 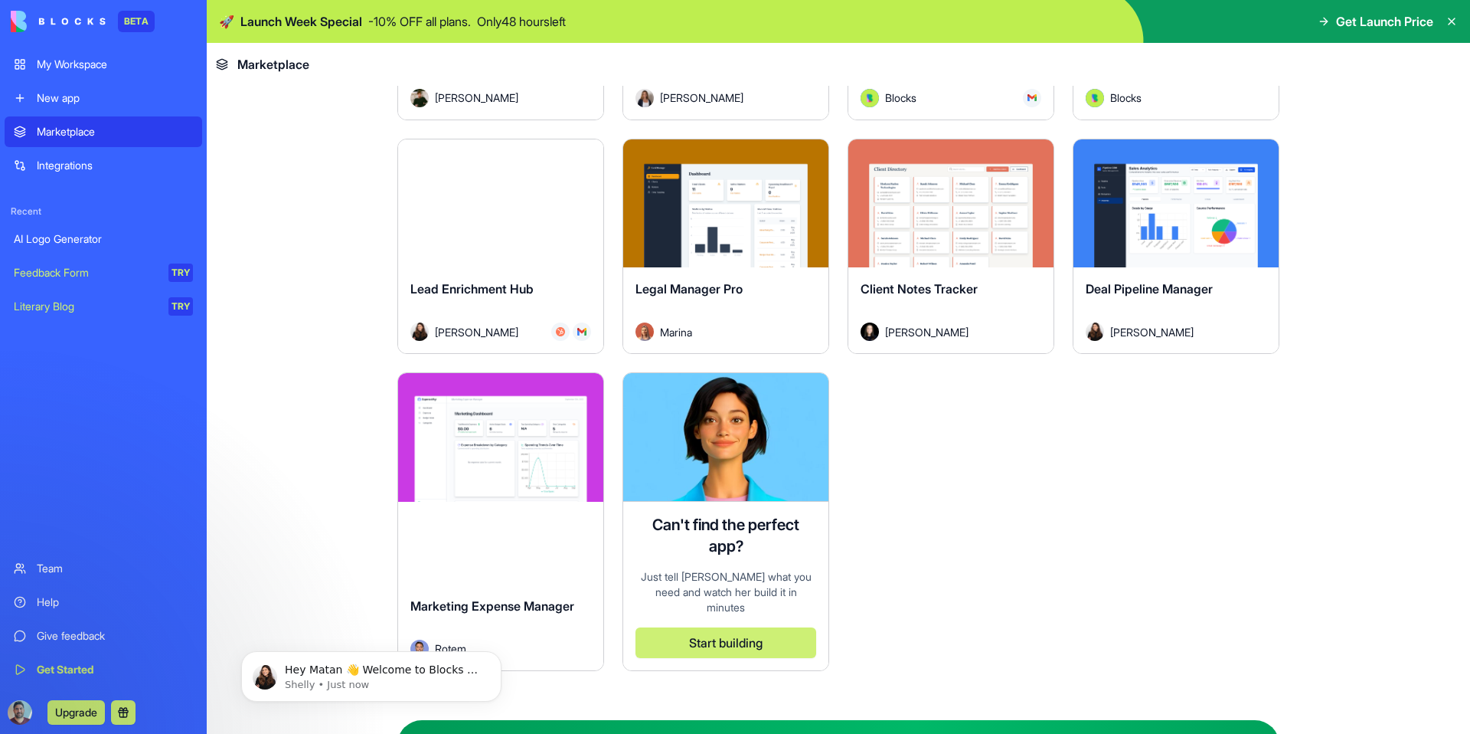 I want to click on div: Give feedback, so click(x=115, y=636).